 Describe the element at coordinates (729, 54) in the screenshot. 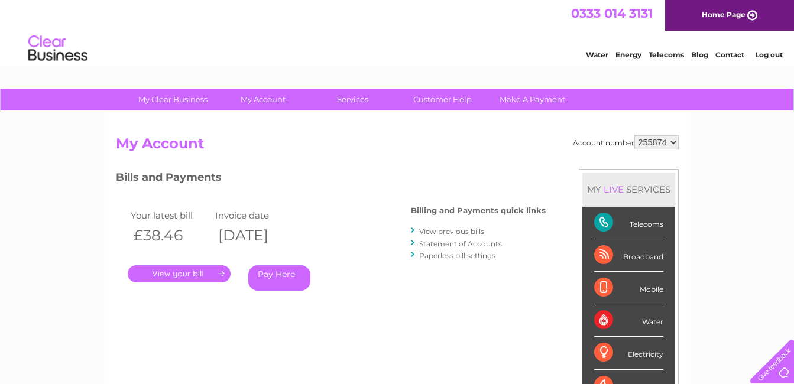

I see `a: Contact` at that location.